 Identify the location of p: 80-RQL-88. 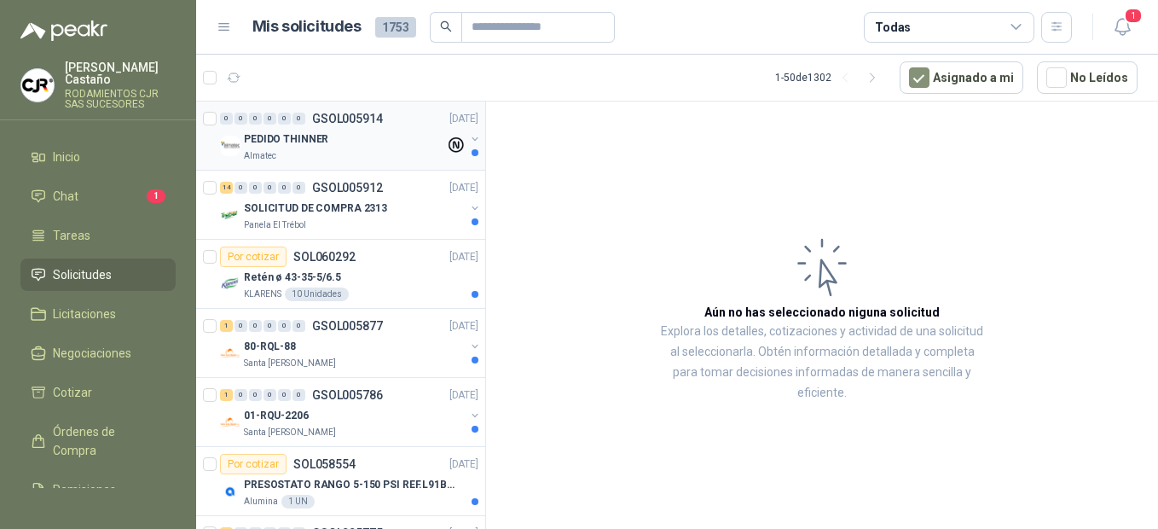
(269, 346).